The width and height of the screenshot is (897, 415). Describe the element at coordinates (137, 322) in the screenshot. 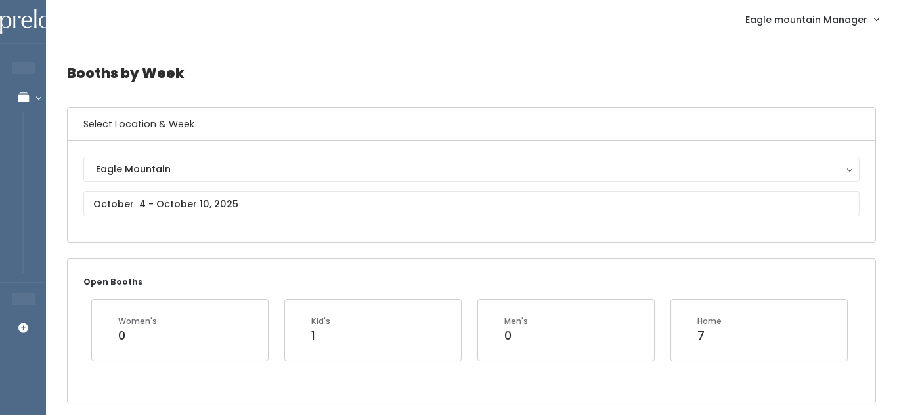

I see `div: Women's` at that location.